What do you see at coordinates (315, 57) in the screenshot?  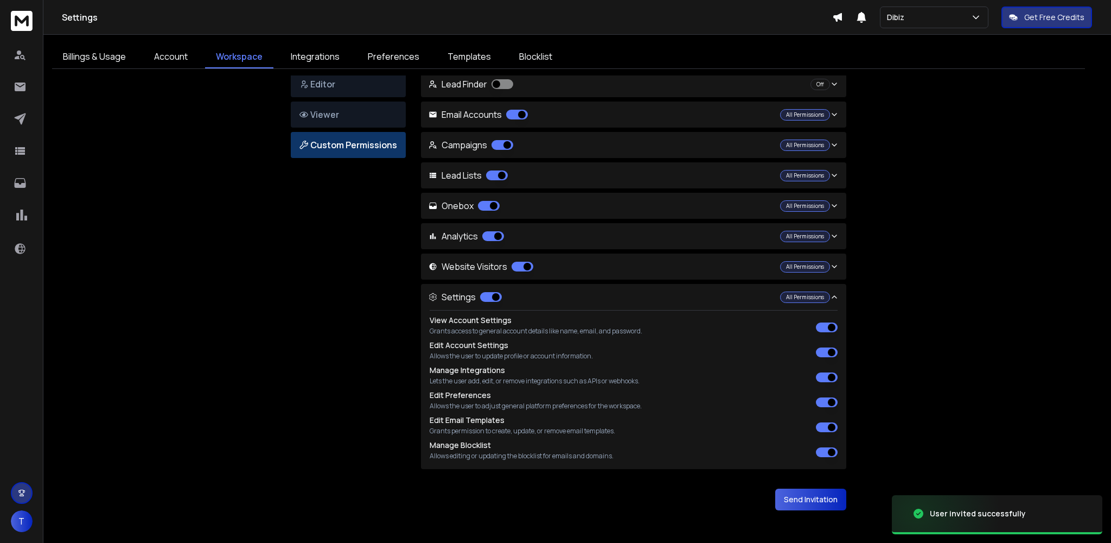 I see `a: Integrations` at bounding box center [315, 57].